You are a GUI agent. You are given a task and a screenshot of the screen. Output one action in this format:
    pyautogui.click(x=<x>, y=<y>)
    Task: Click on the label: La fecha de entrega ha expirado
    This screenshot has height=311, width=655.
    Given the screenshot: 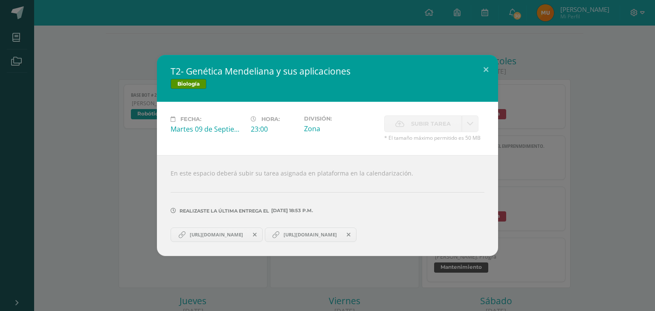 What is the action you would take?
    pyautogui.click(x=423, y=124)
    